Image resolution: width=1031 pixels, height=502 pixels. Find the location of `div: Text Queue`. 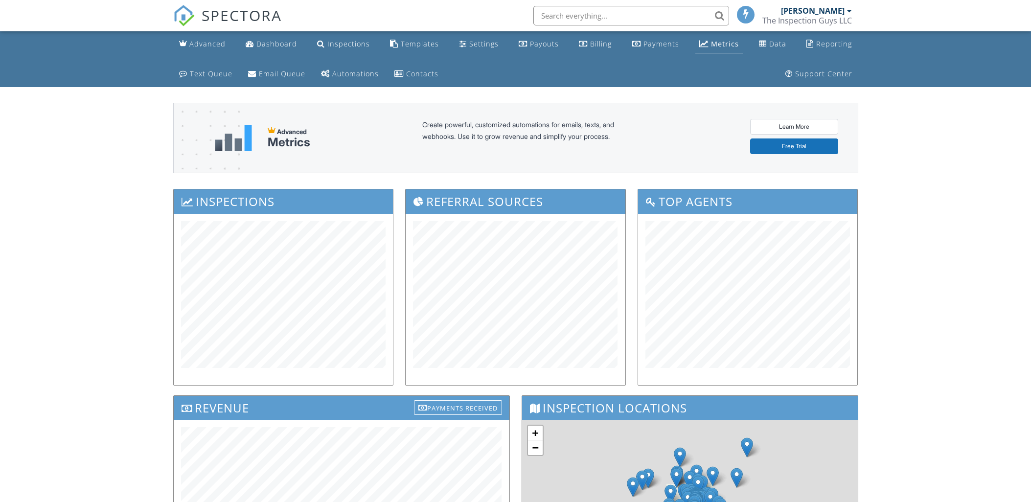

div: Text Queue is located at coordinates (211, 73).